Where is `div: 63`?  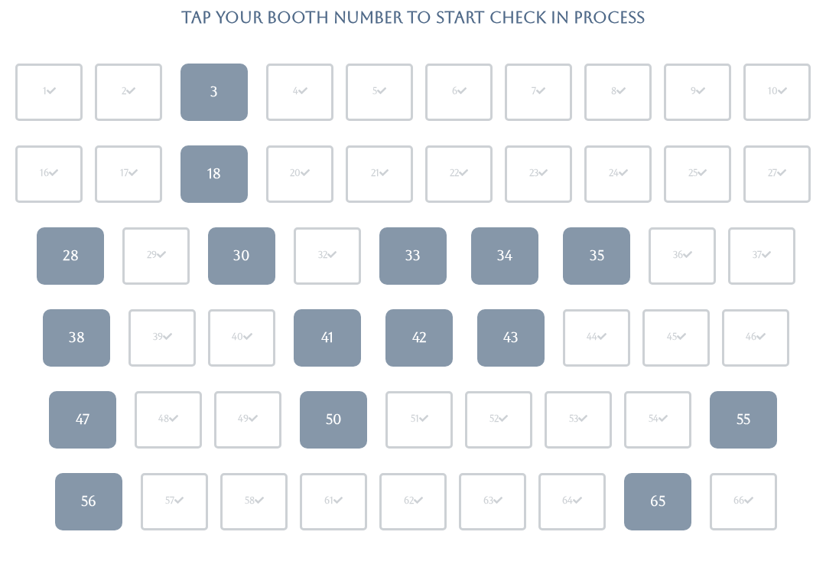
div: 63 is located at coordinates (493, 501).